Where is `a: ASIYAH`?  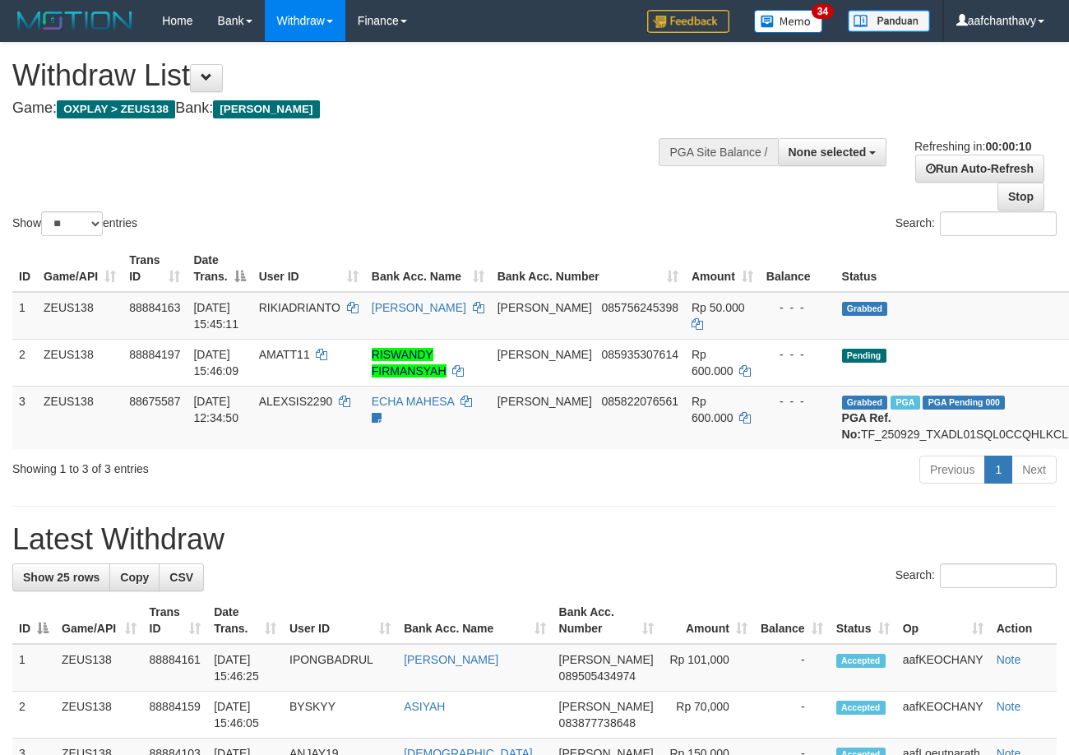 a: ASIYAH is located at coordinates (424, 706).